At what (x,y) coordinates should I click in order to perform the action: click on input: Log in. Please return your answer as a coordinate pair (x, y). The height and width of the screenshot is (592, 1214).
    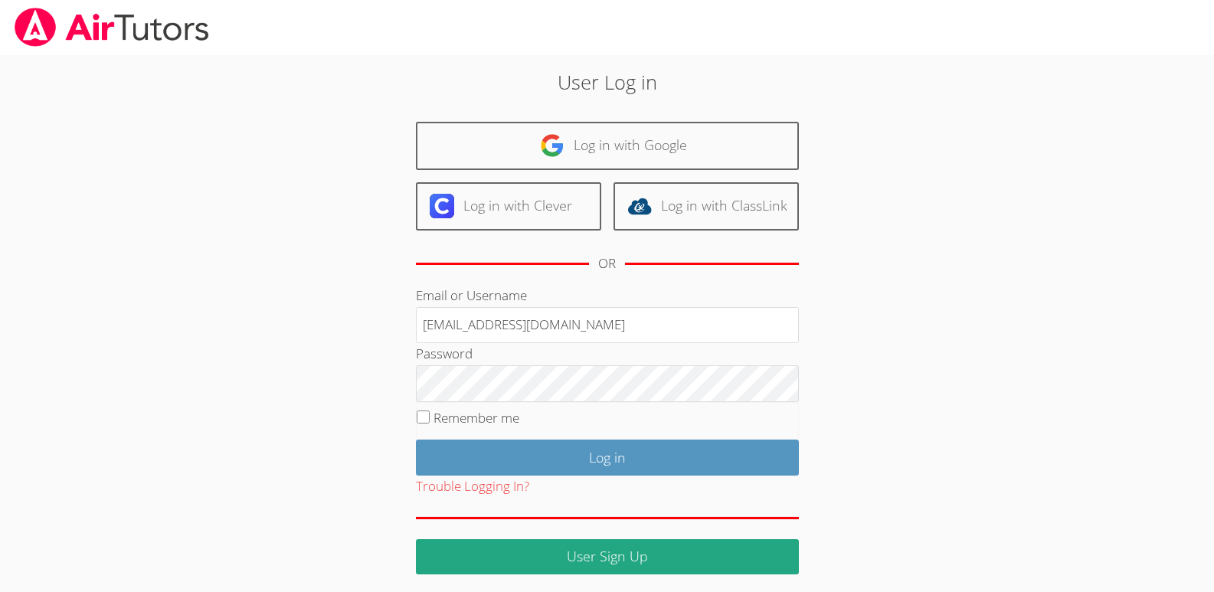
    Looking at the image, I should click on (607, 457).